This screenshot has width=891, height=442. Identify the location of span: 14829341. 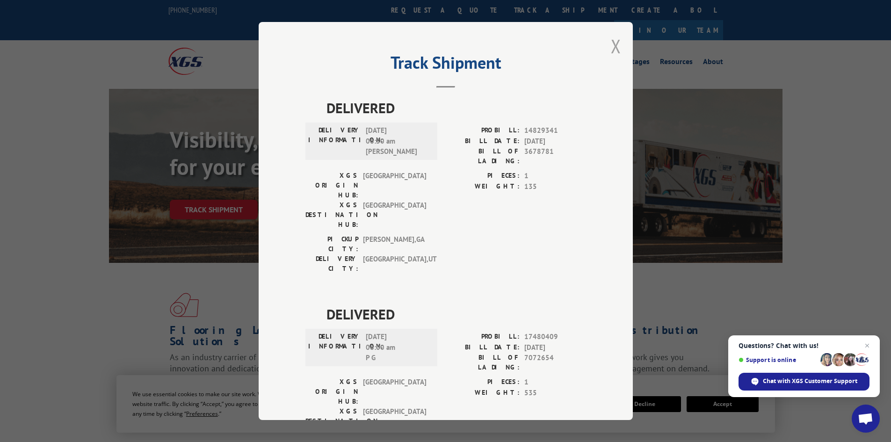
(555, 131).